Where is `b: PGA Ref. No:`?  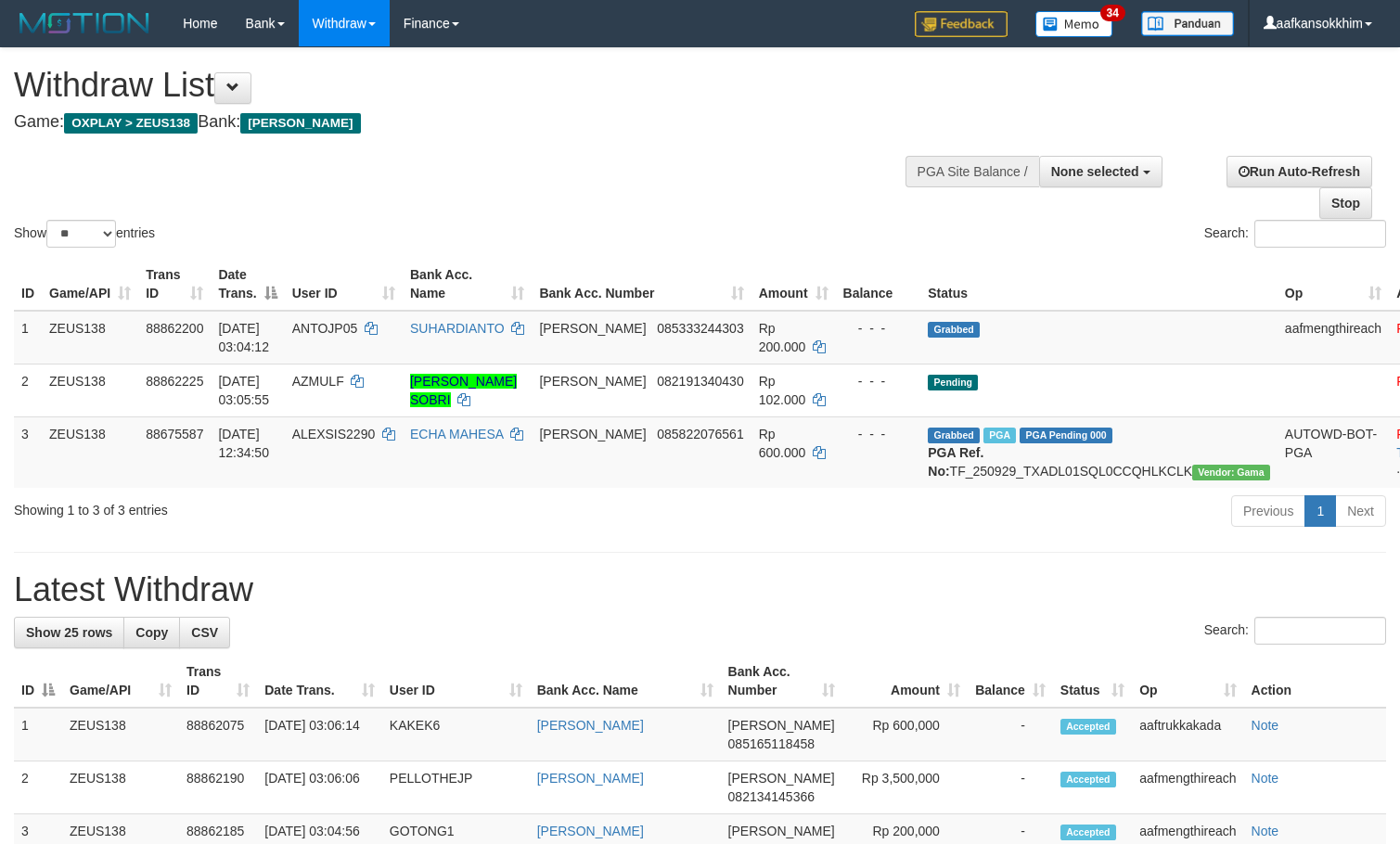 b: PGA Ref. No: is located at coordinates (956, 461).